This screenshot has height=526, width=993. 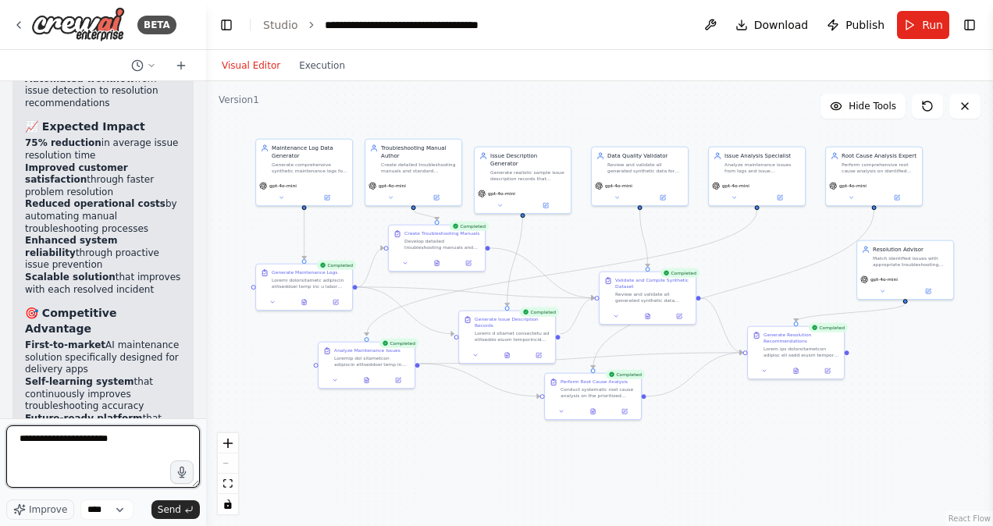 I want to click on button: Show right sidebar, so click(x=970, y=25).